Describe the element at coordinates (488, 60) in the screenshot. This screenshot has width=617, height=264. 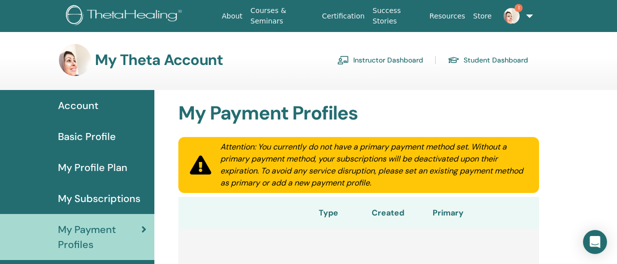
I see `a: Student Dashboard` at that location.